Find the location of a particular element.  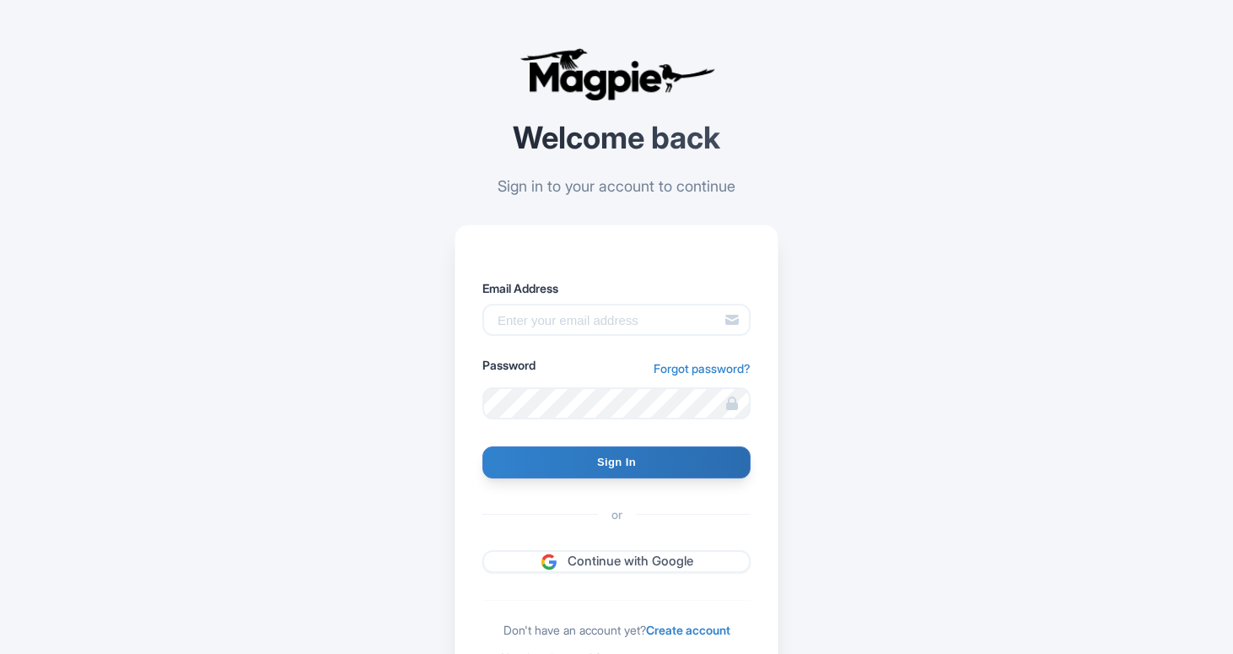

h2: Welcome back is located at coordinates (617, 138).